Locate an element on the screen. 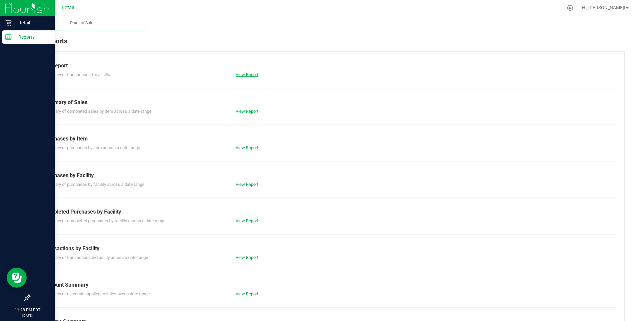 The image size is (638, 321). div: Summary of Sales is located at coordinates (327, 102).